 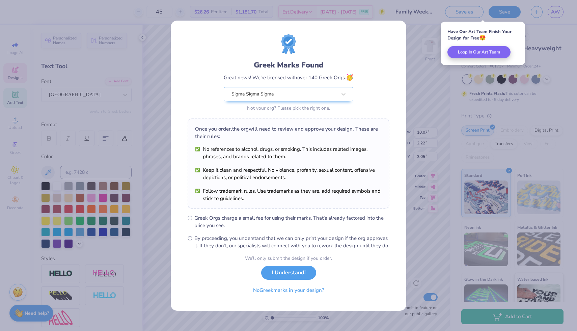 What do you see at coordinates (288, 273) in the screenshot?
I see `button: I Understand!` at bounding box center [288, 273].